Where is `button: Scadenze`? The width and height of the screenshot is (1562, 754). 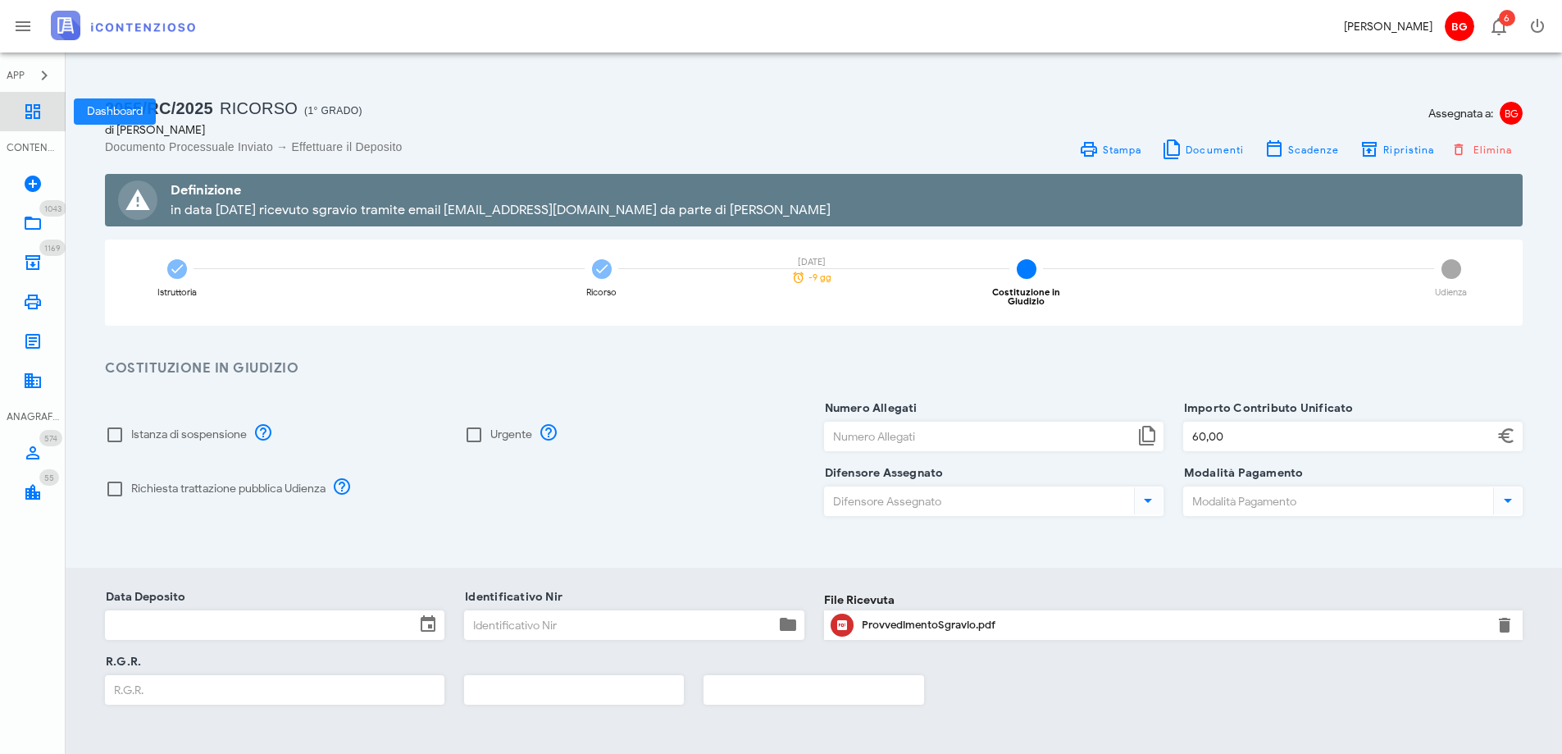 button: Scadenze is located at coordinates (1301, 149).